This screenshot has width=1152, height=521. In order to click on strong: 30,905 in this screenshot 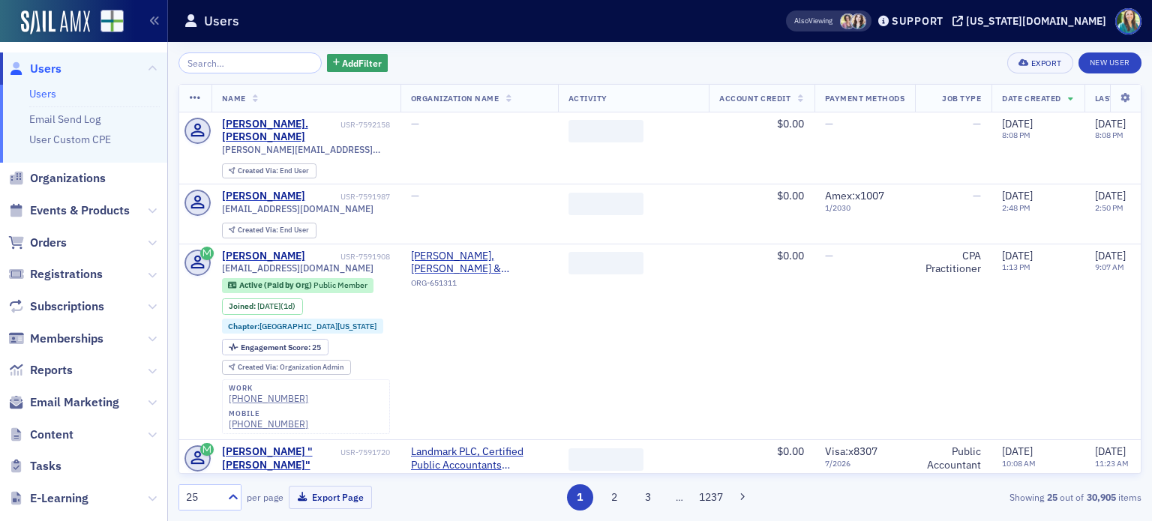, I will do `click(1101, 497)`.